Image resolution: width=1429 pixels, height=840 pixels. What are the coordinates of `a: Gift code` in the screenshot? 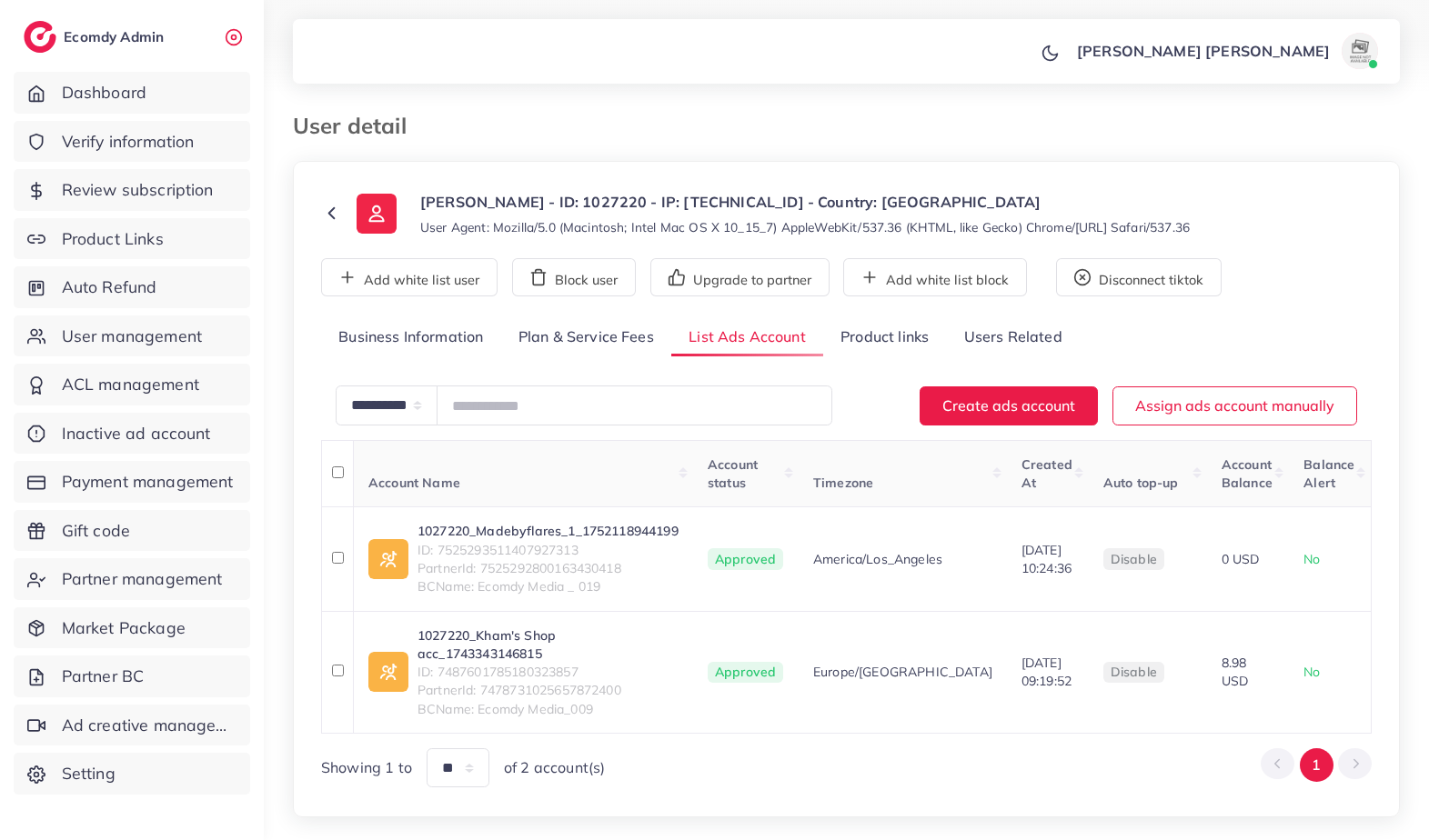 It's located at (132, 531).